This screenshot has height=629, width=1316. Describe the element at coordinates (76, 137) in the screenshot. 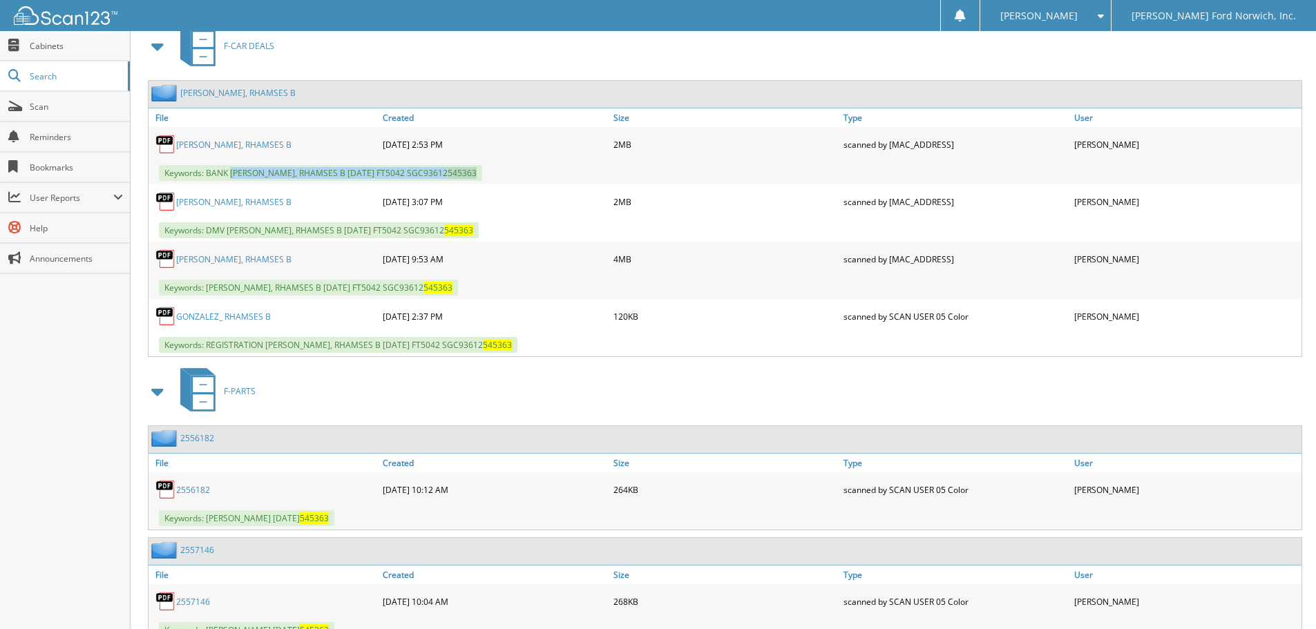

I see `span: Reminders` at that location.